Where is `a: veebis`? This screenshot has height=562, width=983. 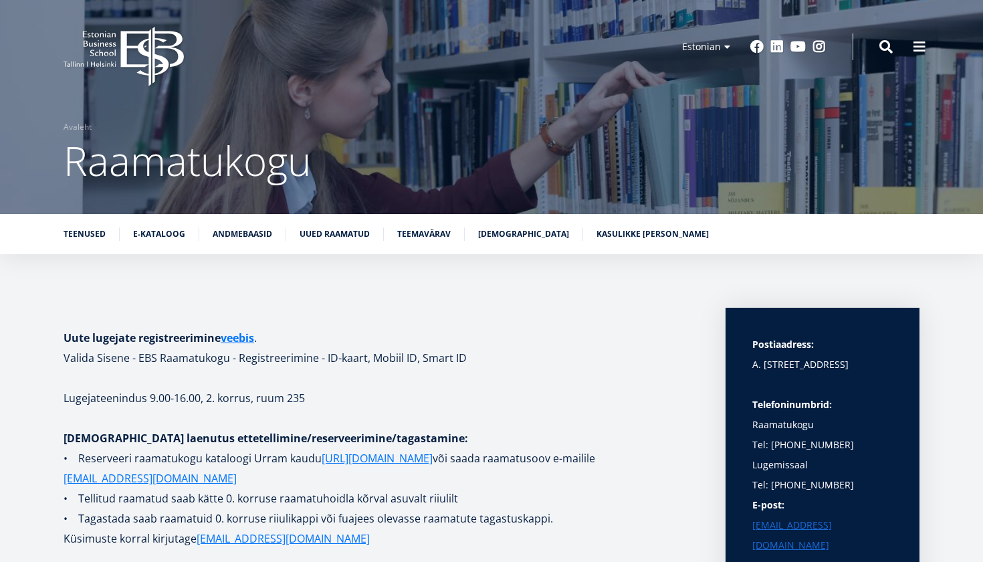 a: veebis is located at coordinates (237, 338).